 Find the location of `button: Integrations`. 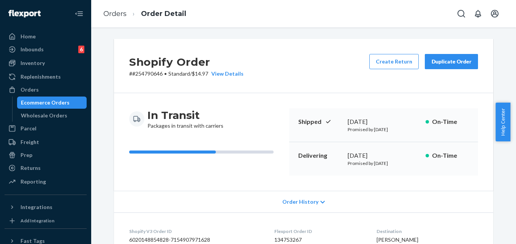

button: Integrations is located at coordinates (46, 207).